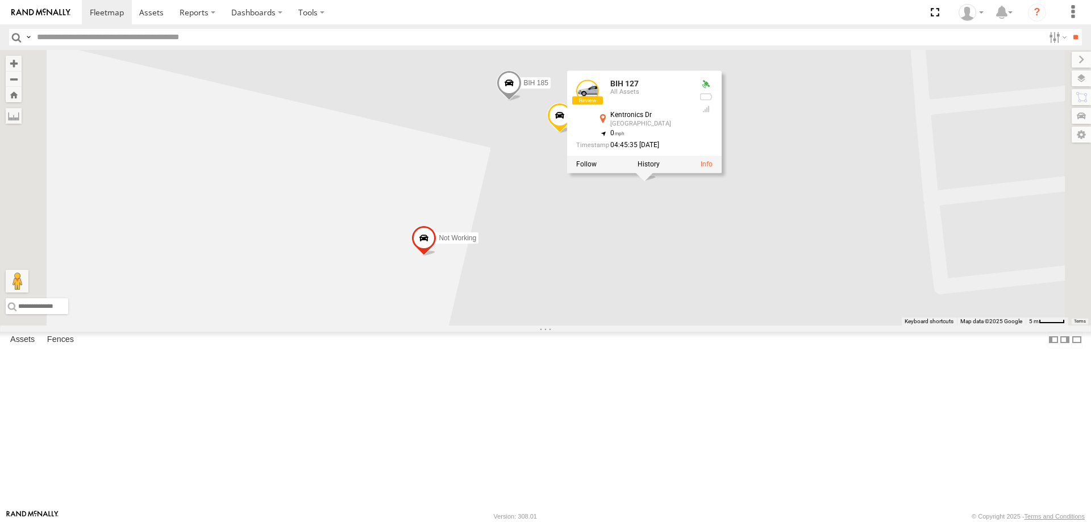 Image resolution: width=1091 pixels, height=522 pixels. What do you see at coordinates (1082, 135) in the screenshot?
I see `label: Map Settings` at bounding box center [1082, 135].